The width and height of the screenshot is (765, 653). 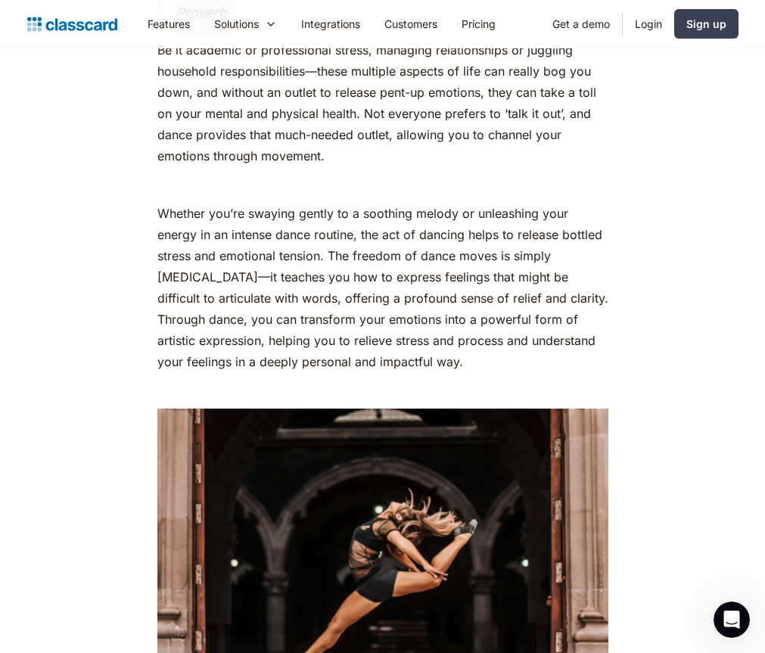 I want to click on a: Features, so click(x=169, y=23).